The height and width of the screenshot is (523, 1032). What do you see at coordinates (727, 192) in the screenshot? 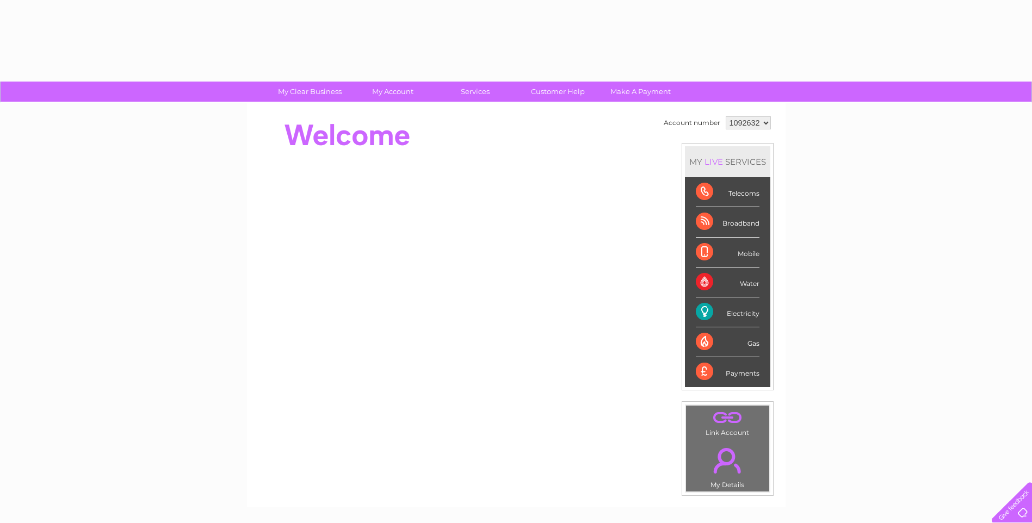
I see `div: Telecoms` at bounding box center [727, 192].